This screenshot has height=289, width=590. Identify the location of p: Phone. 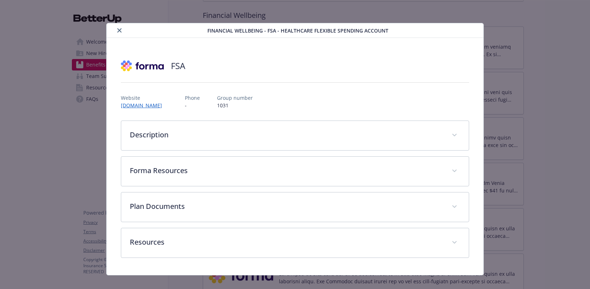
(192, 98).